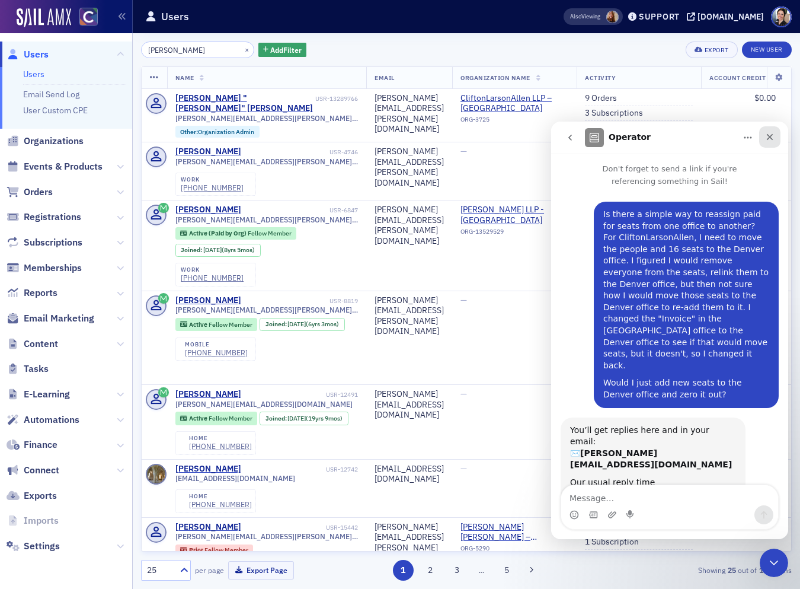 This screenshot has height=589, width=800. What do you see at coordinates (217, 132) in the screenshot?
I see `a: Other:Organization Admin` at bounding box center [217, 132].